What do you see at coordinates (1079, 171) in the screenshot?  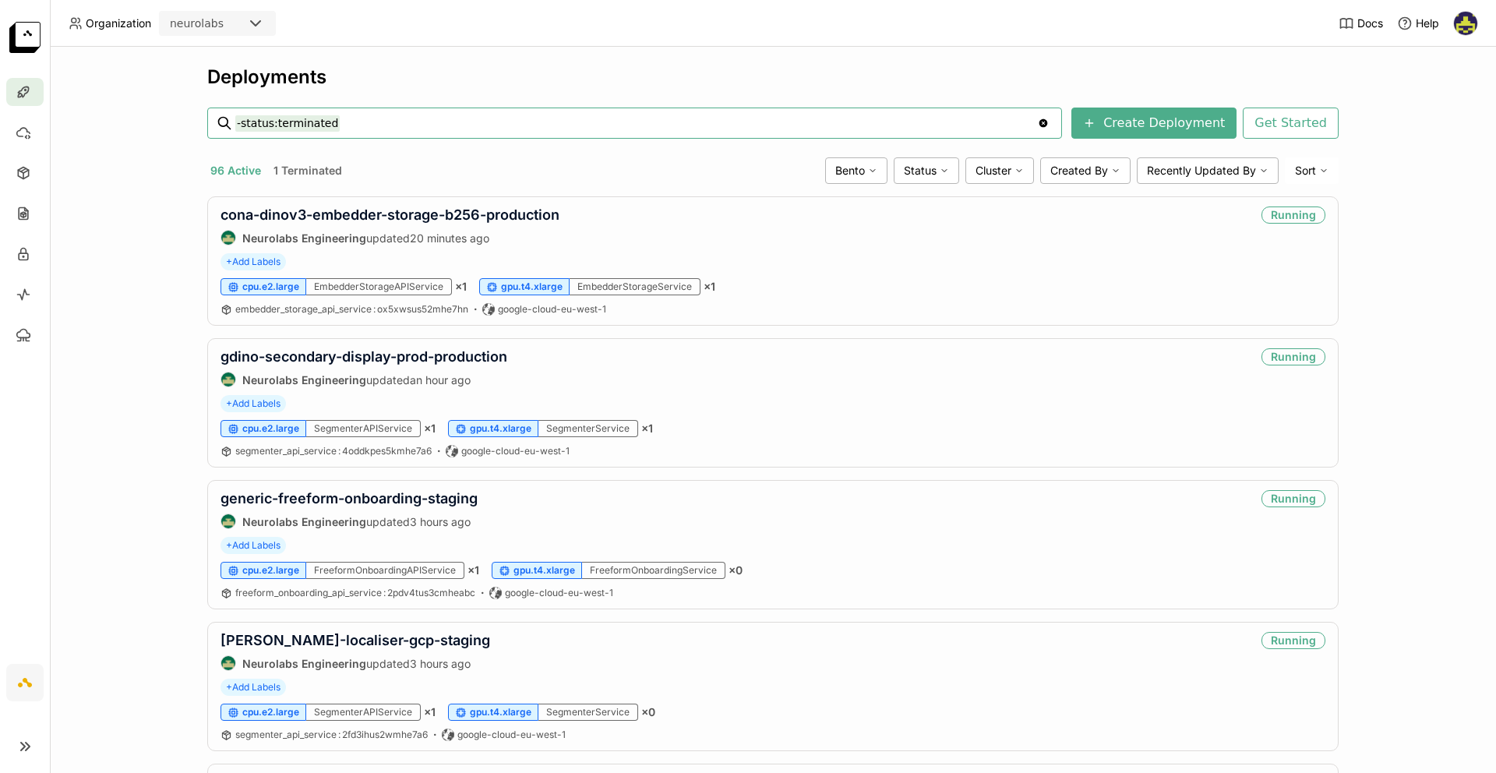 I see `span: Created By` at bounding box center [1079, 171].